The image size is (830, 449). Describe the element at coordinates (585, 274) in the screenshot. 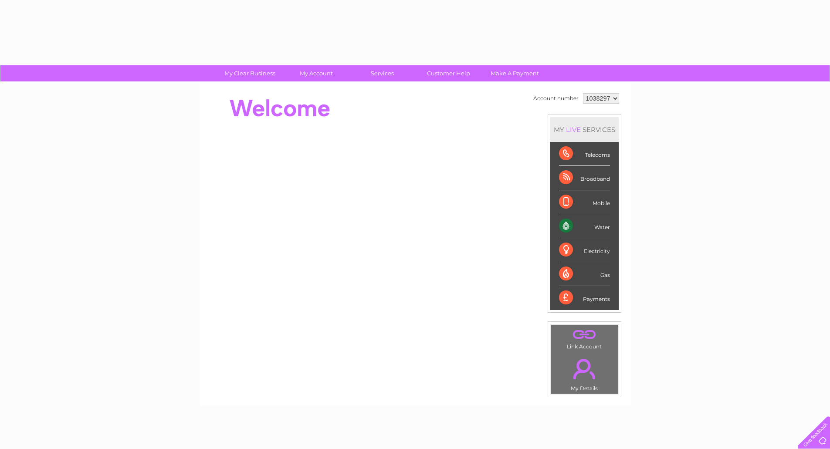

I see `div: Gas` at that location.